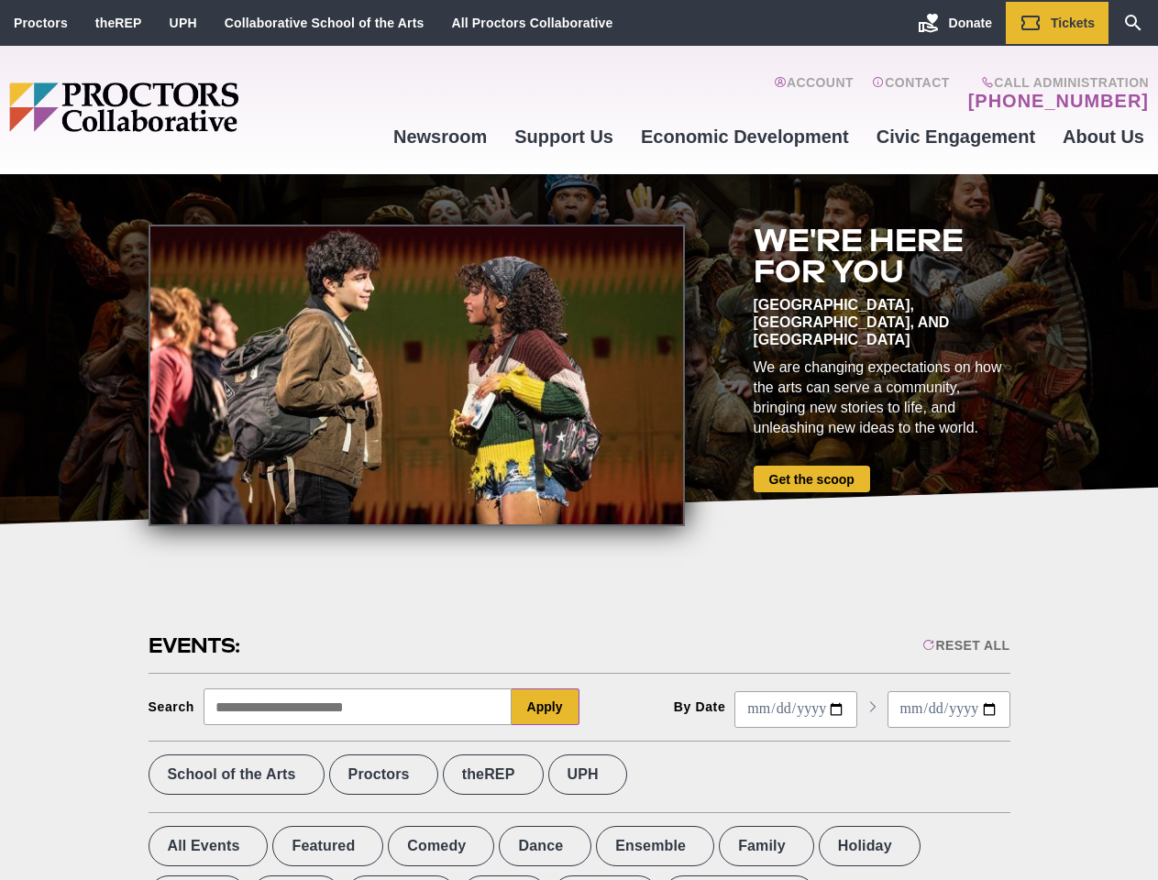 This screenshot has height=880, width=1158. I want to click on div: By Date, so click(700, 707).